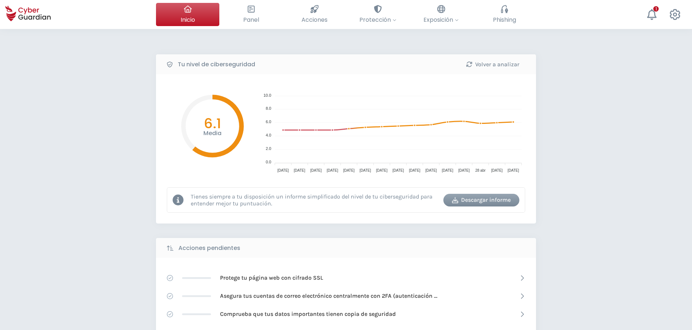 The height and width of the screenshot is (330, 692). Describe the element at coordinates (314, 14) in the screenshot. I see `button: Acciones` at that location.